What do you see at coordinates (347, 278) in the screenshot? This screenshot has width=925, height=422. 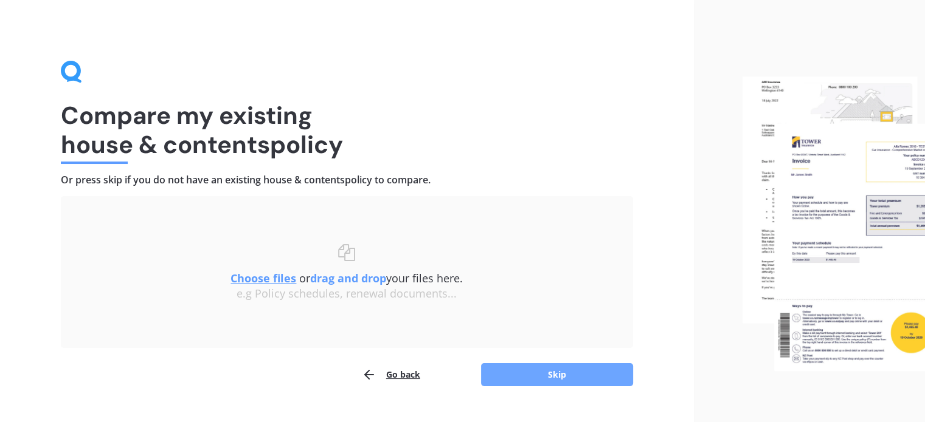 I see `span: or your files here.` at bounding box center [347, 278].